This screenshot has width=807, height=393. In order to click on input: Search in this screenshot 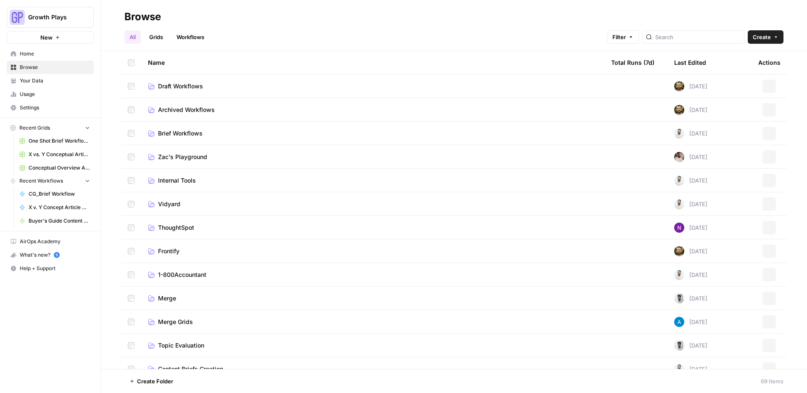, I will do `click(698, 37)`.